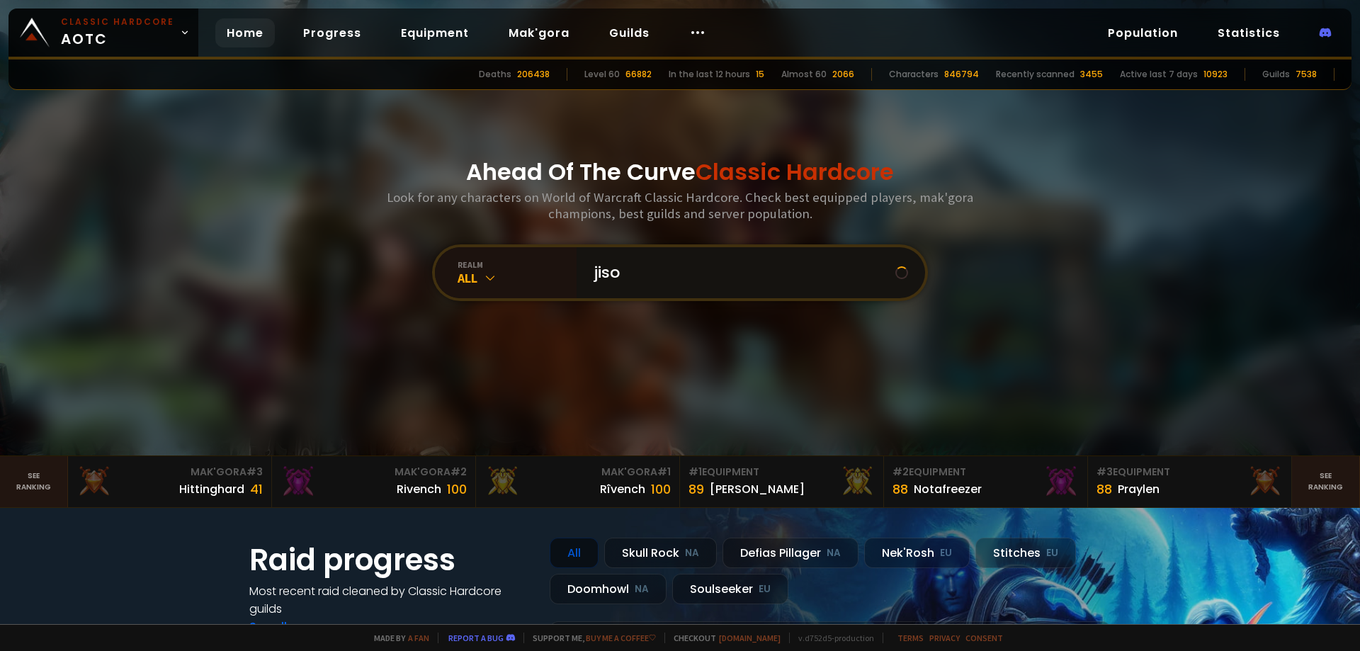 The width and height of the screenshot is (1360, 651). Describe the element at coordinates (680, 172) in the screenshot. I see `h1: Ahead Of The Curve` at that location.